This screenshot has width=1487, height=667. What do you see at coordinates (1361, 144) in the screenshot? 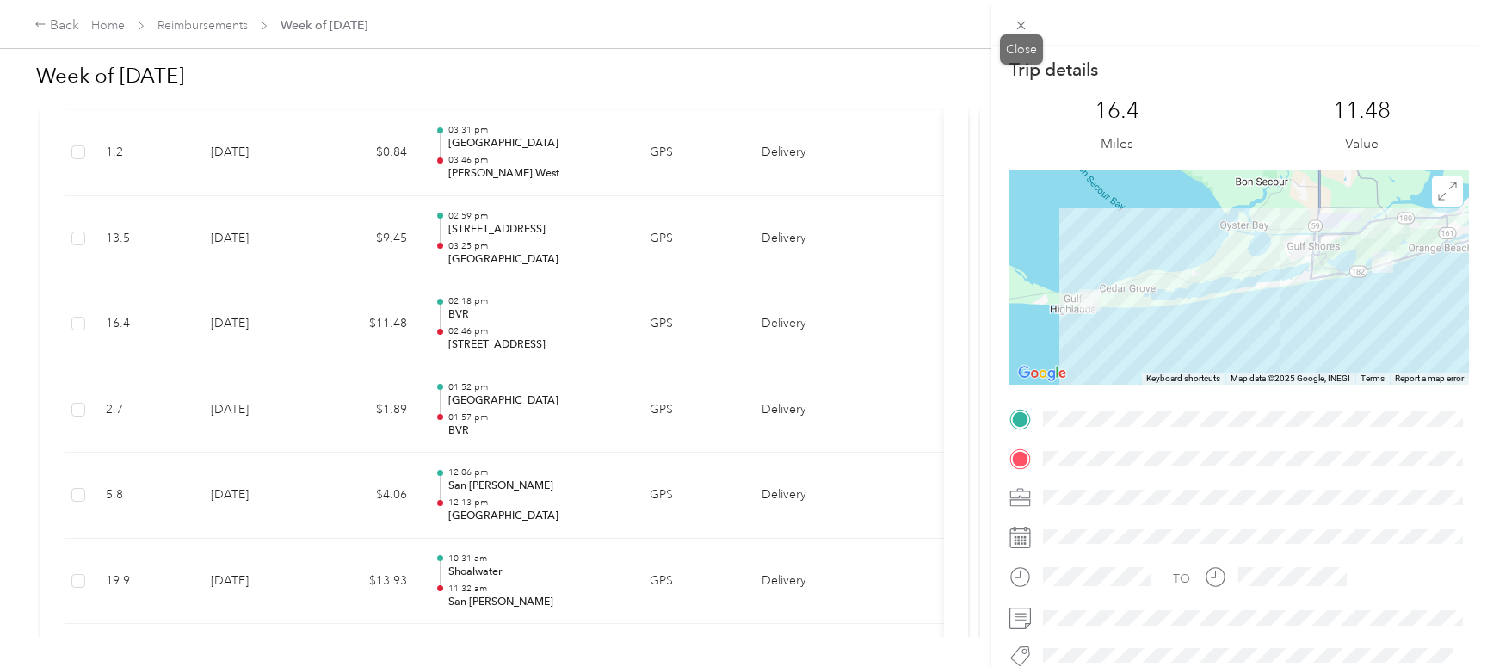
I see `p: Value` at bounding box center [1361, 144].